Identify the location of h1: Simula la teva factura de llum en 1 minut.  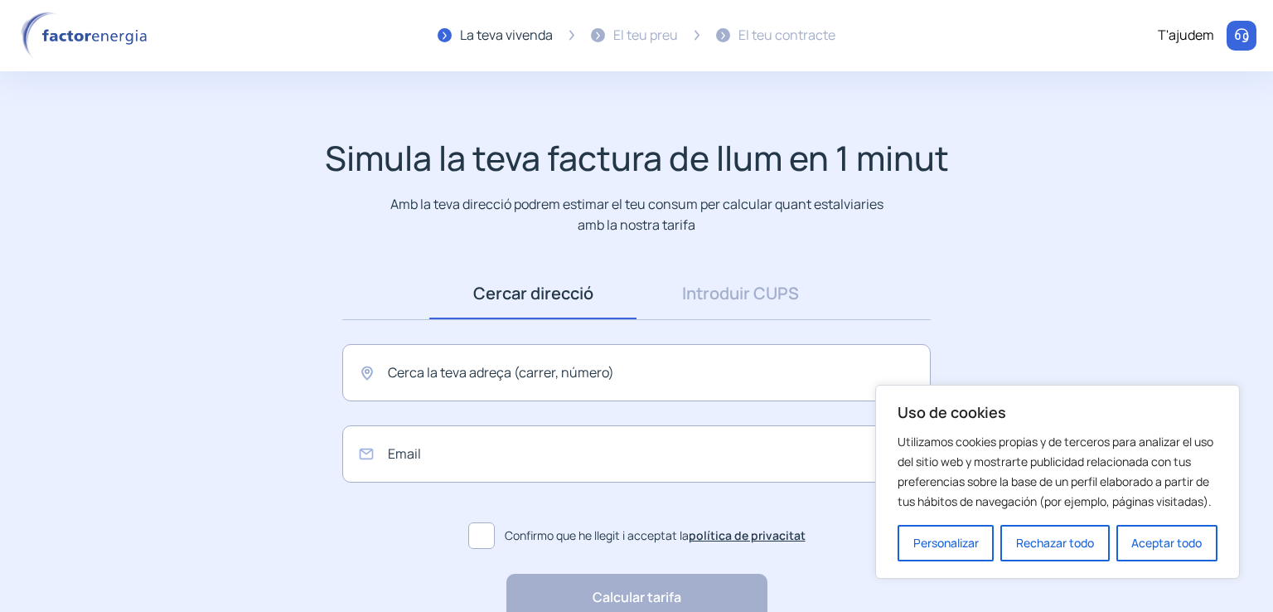
(637, 158).